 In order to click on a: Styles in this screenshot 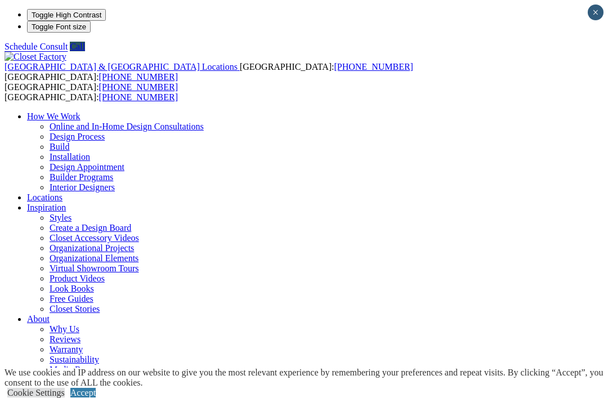, I will do `click(60, 217)`.